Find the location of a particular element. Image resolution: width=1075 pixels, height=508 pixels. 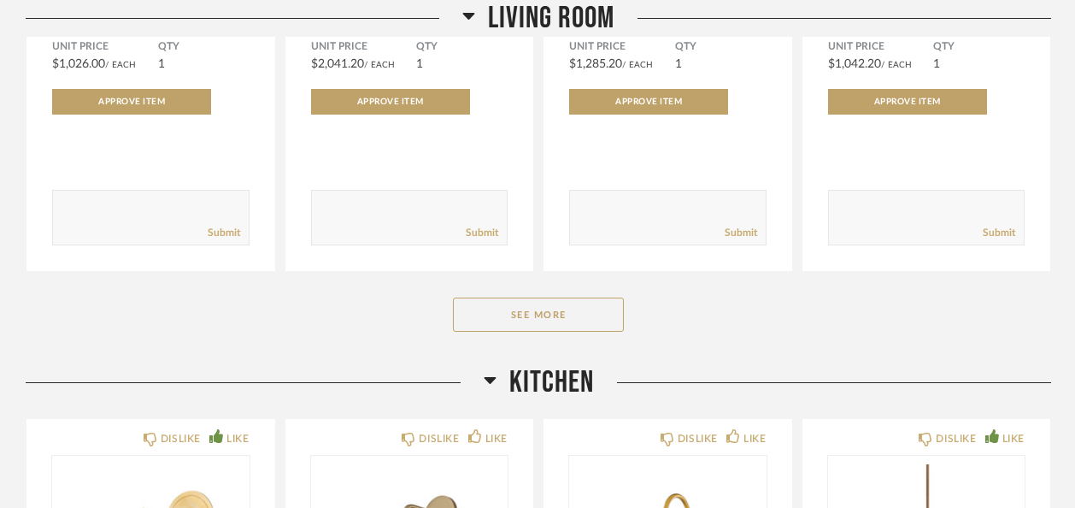

button: See More is located at coordinates (538, 315).